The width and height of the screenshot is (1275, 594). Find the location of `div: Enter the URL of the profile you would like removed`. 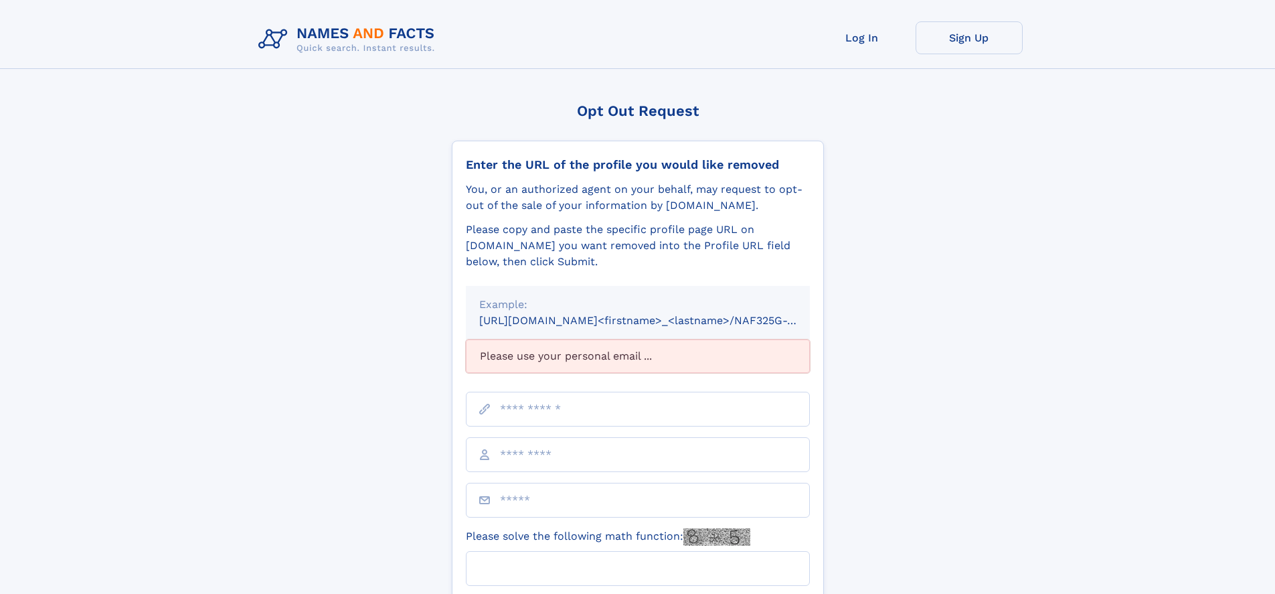

div: Enter the URL of the profile you would like removed is located at coordinates (638, 165).